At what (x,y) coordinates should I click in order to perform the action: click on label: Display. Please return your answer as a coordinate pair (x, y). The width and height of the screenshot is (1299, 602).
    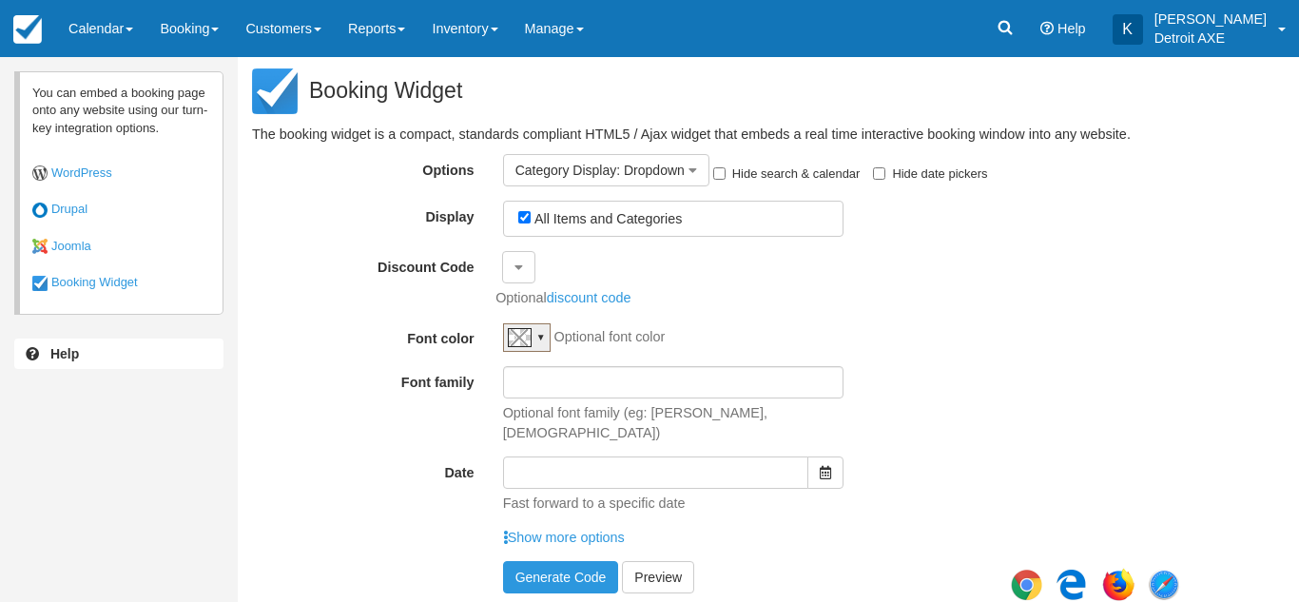
    Looking at the image, I should click on (370, 214).